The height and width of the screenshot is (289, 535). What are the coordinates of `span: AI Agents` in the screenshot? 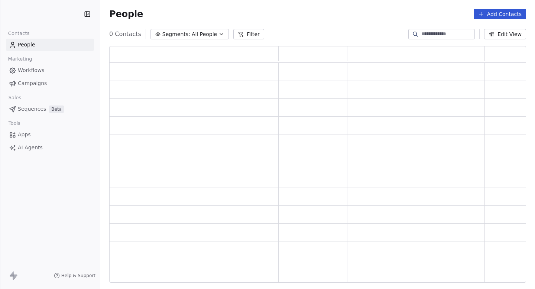 It's located at (30, 147).